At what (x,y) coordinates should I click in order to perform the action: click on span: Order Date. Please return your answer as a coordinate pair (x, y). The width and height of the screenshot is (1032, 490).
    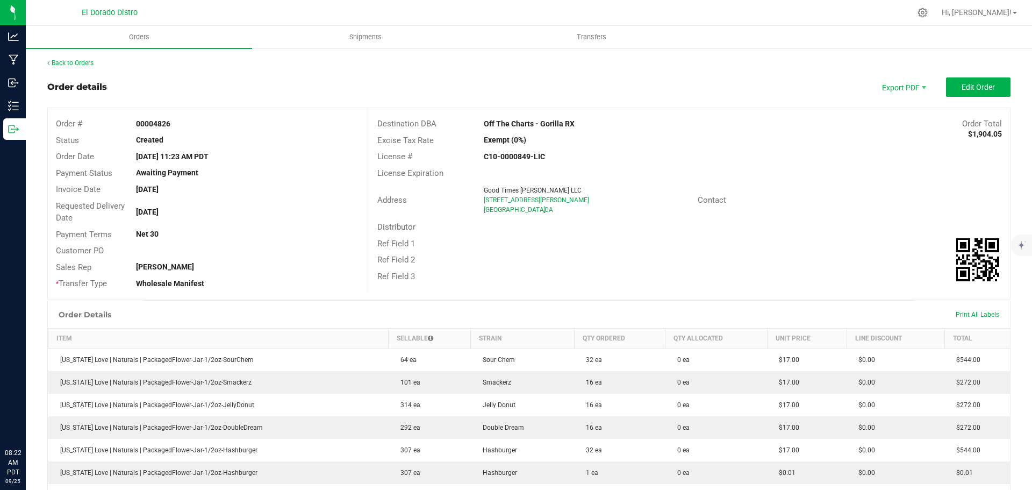
    Looking at the image, I should click on (75, 156).